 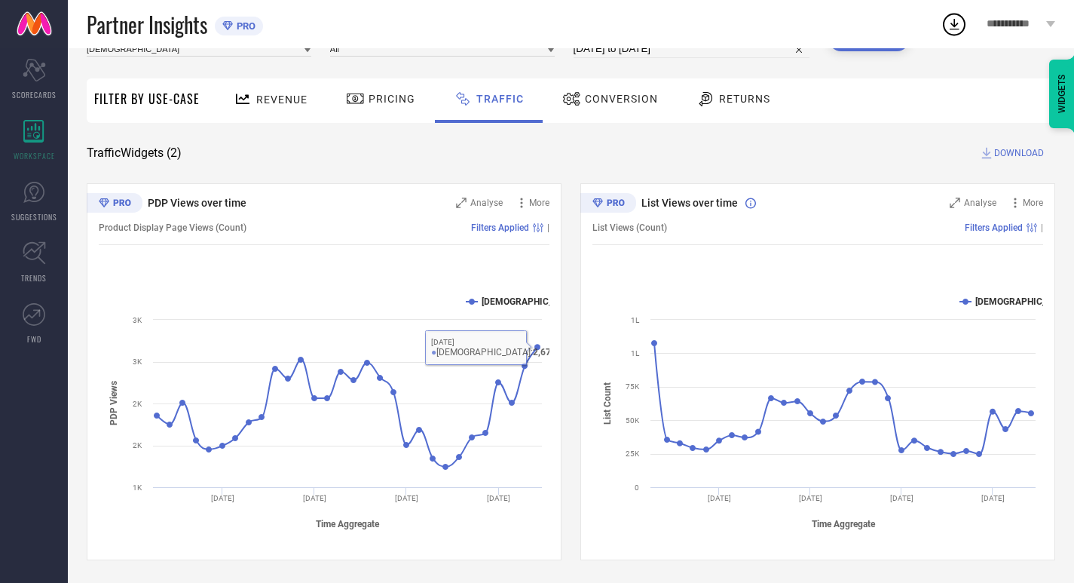 What do you see at coordinates (745, 99) in the screenshot?
I see `span: Returns` at bounding box center [745, 99].